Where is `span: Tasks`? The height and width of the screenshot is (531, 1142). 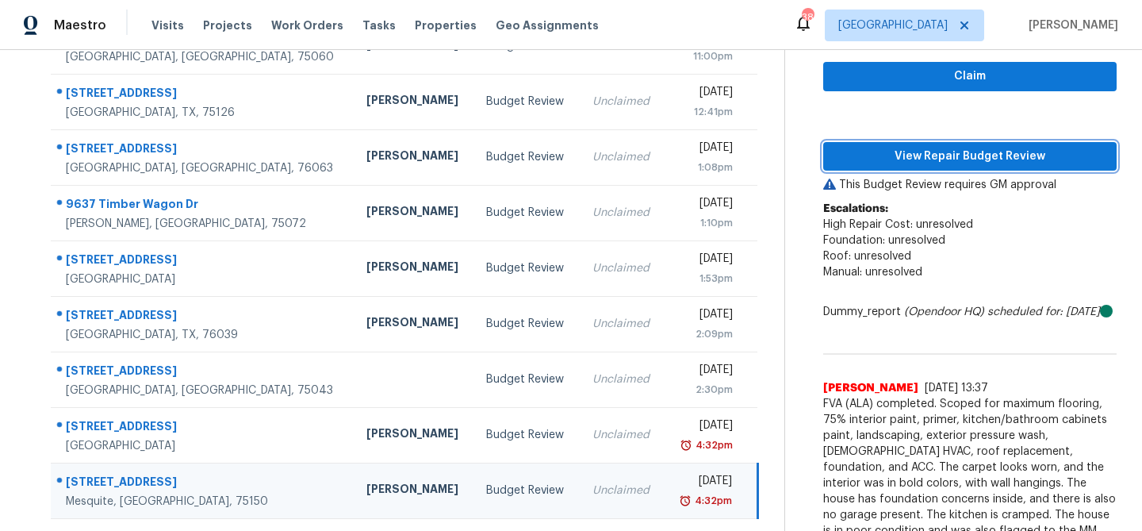
span: Tasks is located at coordinates (379, 25).